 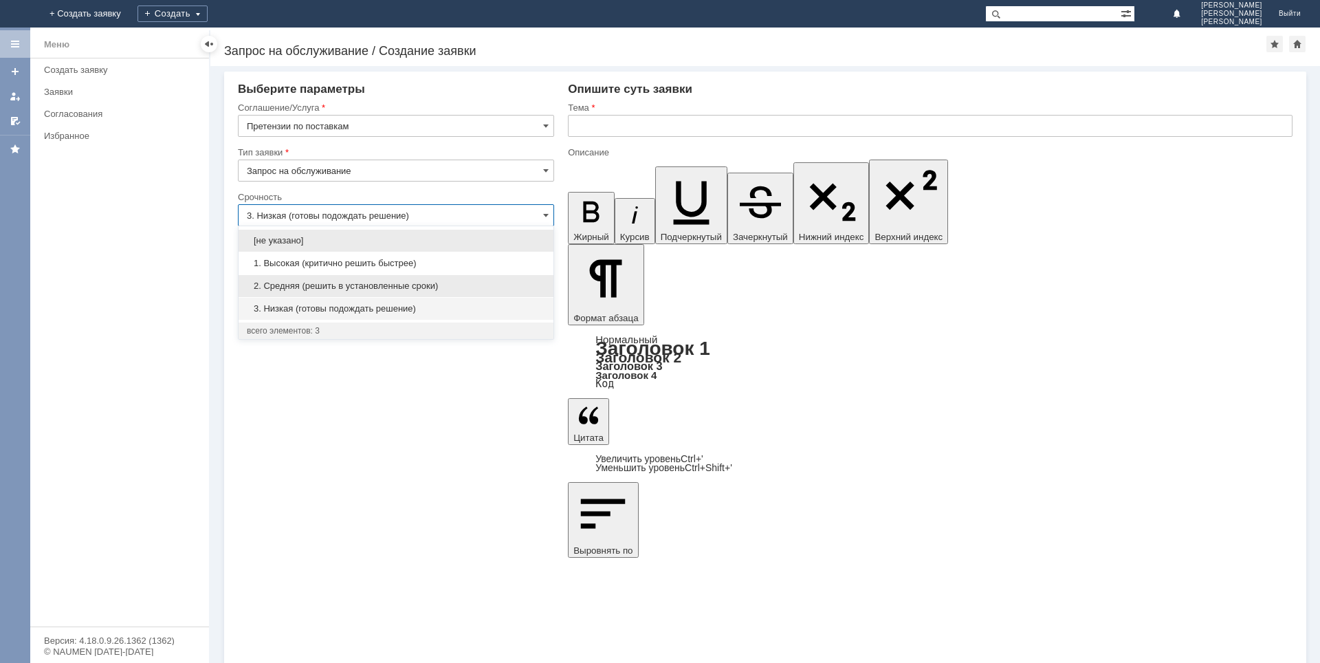 What do you see at coordinates (173, 14) in the screenshot?
I see `div: Создать` at bounding box center [173, 14].